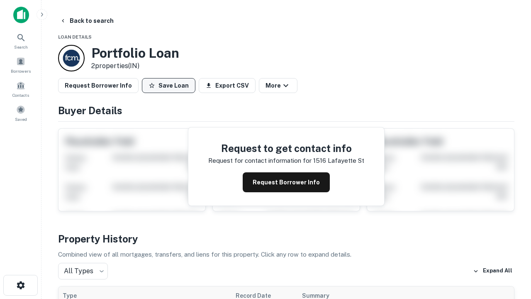  I want to click on span: Loan Details, so click(75, 37).